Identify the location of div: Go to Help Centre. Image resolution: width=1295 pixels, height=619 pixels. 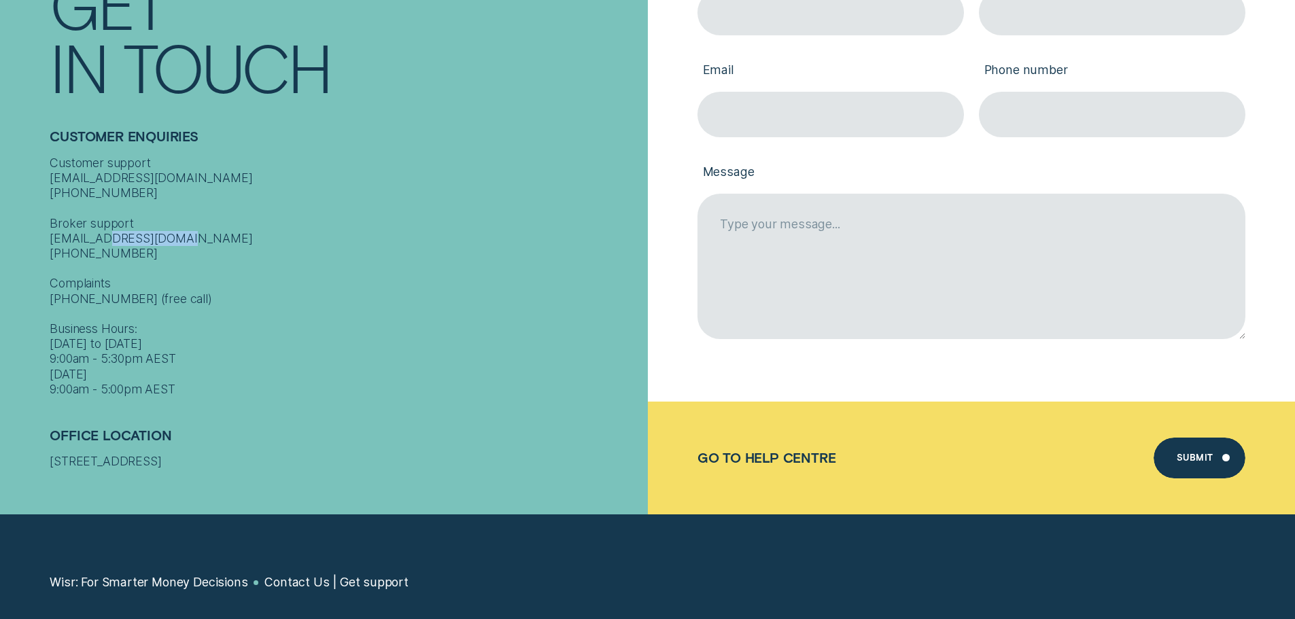
(767, 458).